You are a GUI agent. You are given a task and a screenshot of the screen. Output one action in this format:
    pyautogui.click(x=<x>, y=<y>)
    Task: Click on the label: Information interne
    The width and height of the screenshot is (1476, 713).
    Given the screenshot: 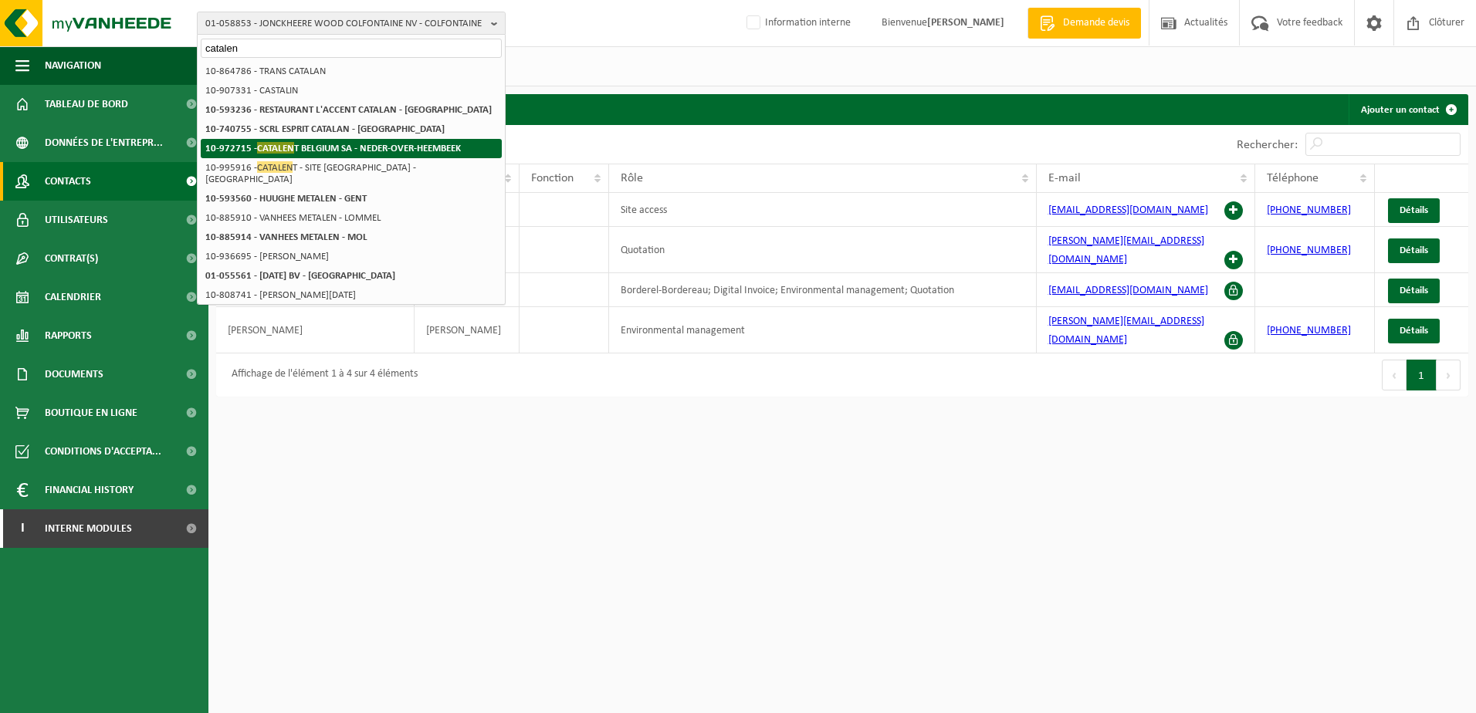 What is the action you would take?
    pyautogui.click(x=797, y=23)
    